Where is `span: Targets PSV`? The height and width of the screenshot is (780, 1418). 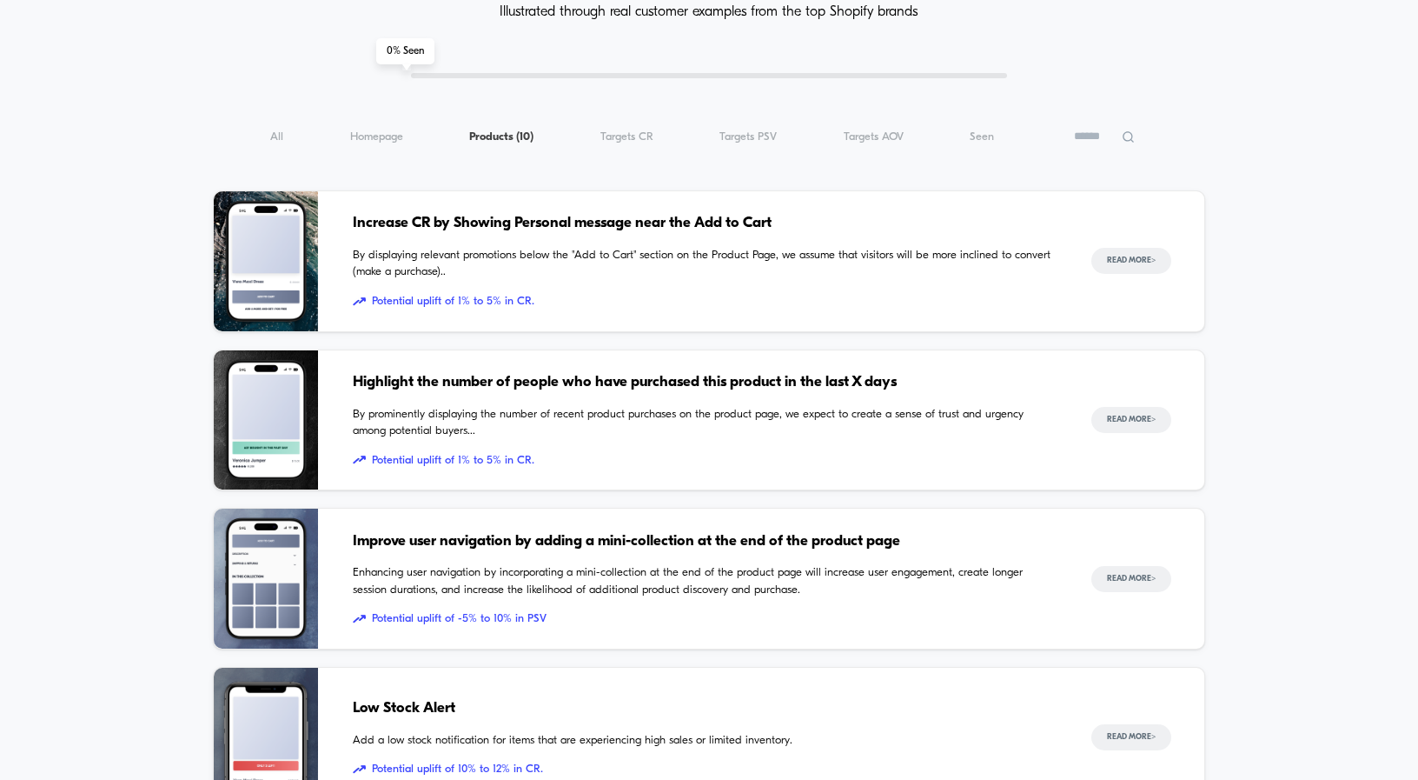 span: Targets PSV is located at coordinates (748, 136).